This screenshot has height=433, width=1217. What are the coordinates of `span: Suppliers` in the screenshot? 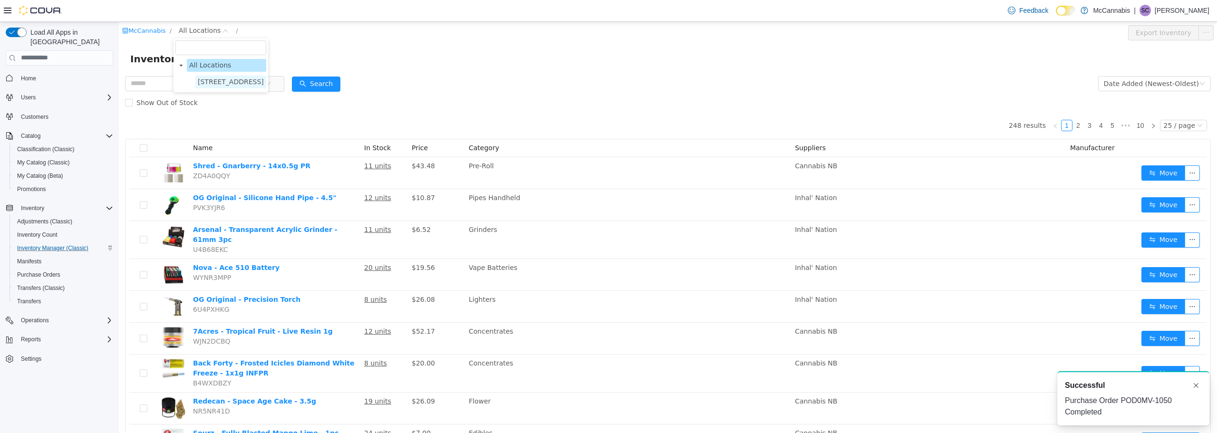 It's located at (691, 126).